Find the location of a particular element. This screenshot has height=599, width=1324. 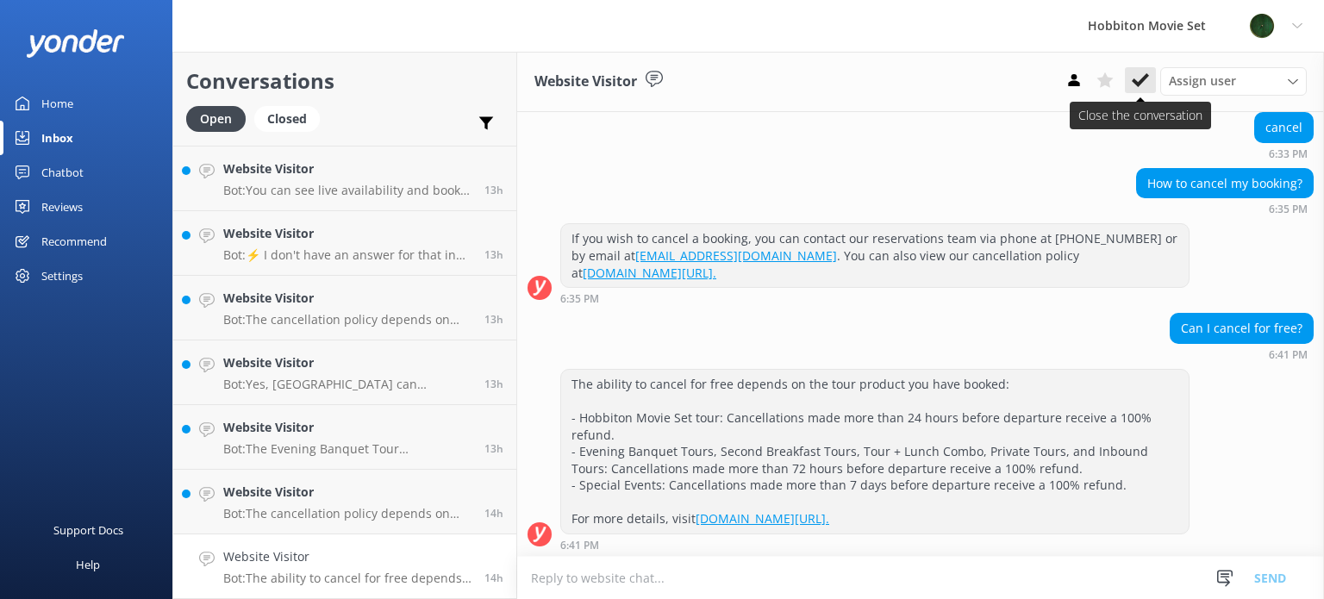

span: Assign user is located at coordinates (1203, 81).